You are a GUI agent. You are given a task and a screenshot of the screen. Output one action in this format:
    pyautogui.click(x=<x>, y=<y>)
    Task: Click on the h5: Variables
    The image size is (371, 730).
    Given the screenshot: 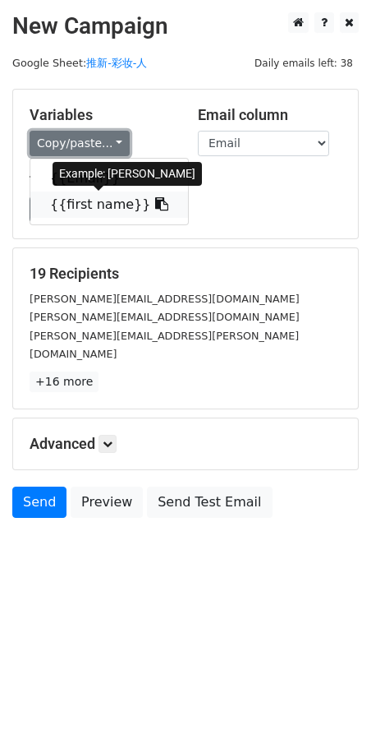 What is the action you would take?
    pyautogui.click(x=101, y=115)
    